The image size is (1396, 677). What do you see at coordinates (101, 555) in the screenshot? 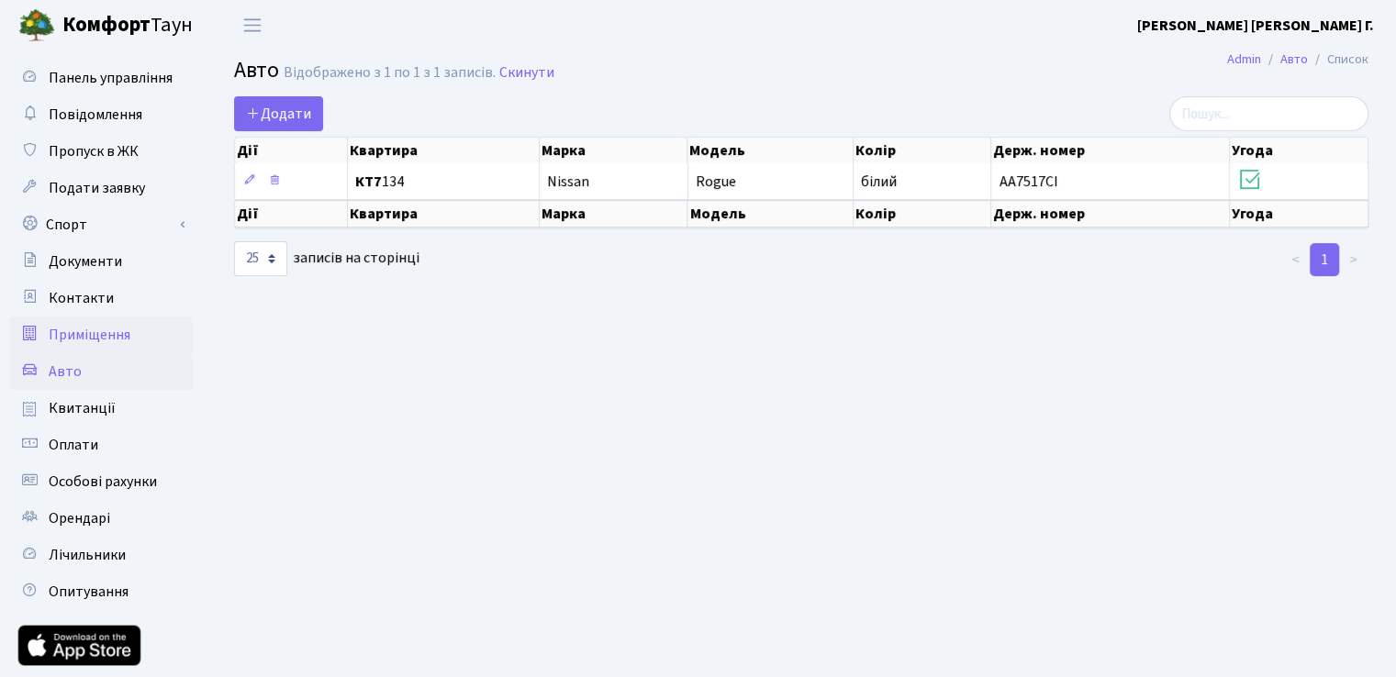
I see `a: Лічильники` at bounding box center [101, 555].